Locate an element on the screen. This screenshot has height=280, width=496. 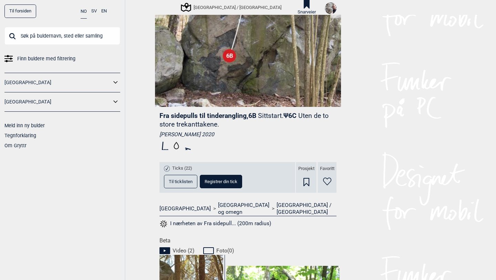
button: NO is located at coordinates (84, 11).